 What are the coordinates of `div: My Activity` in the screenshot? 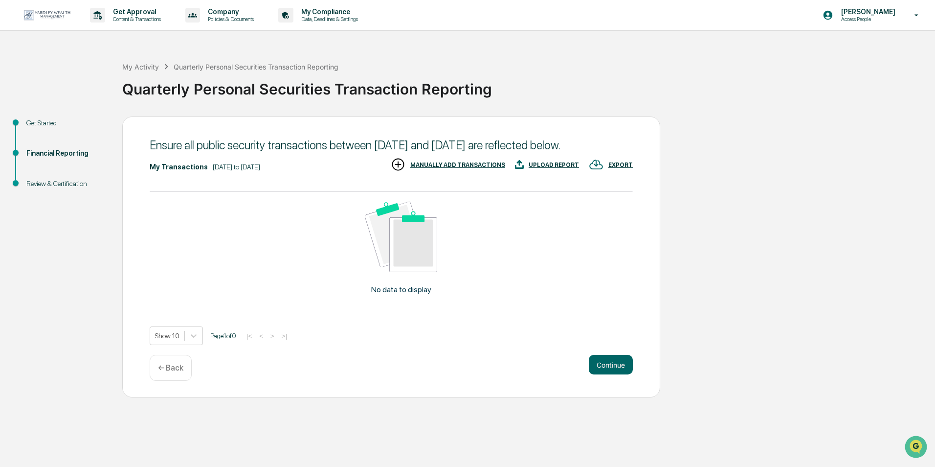 It's located at (140, 67).